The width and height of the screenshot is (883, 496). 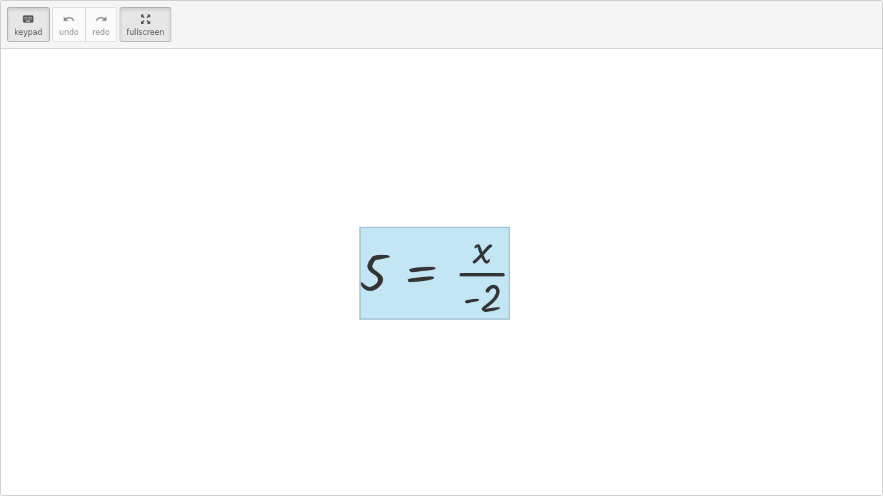 What do you see at coordinates (68, 19) in the screenshot?
I see `i: undo` at bounding box center [68, 19].